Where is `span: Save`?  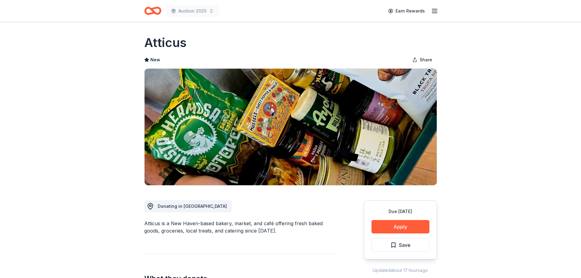
span: Save is located at coordinates (405, 245).